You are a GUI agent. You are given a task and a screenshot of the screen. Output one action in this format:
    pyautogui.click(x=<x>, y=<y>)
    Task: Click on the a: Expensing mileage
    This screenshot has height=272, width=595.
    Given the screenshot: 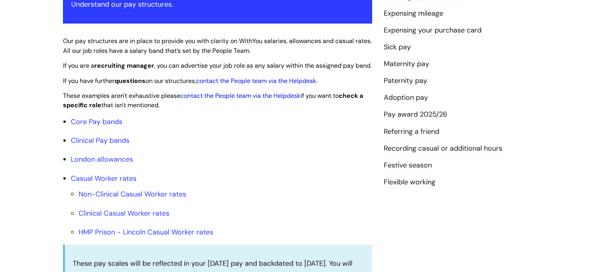 What is the action you would take?
    pyautogui.click(x=413, y=14)
    